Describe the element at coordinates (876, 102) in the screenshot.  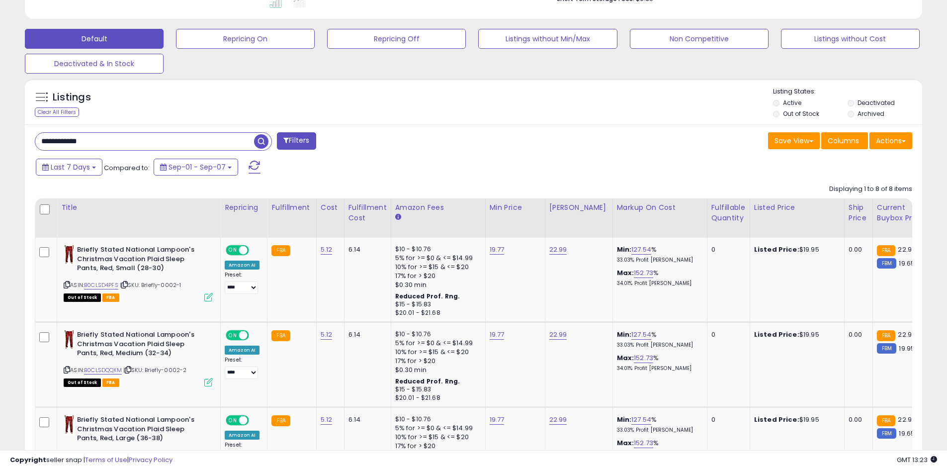
I see `label: Deactivated` at that location.